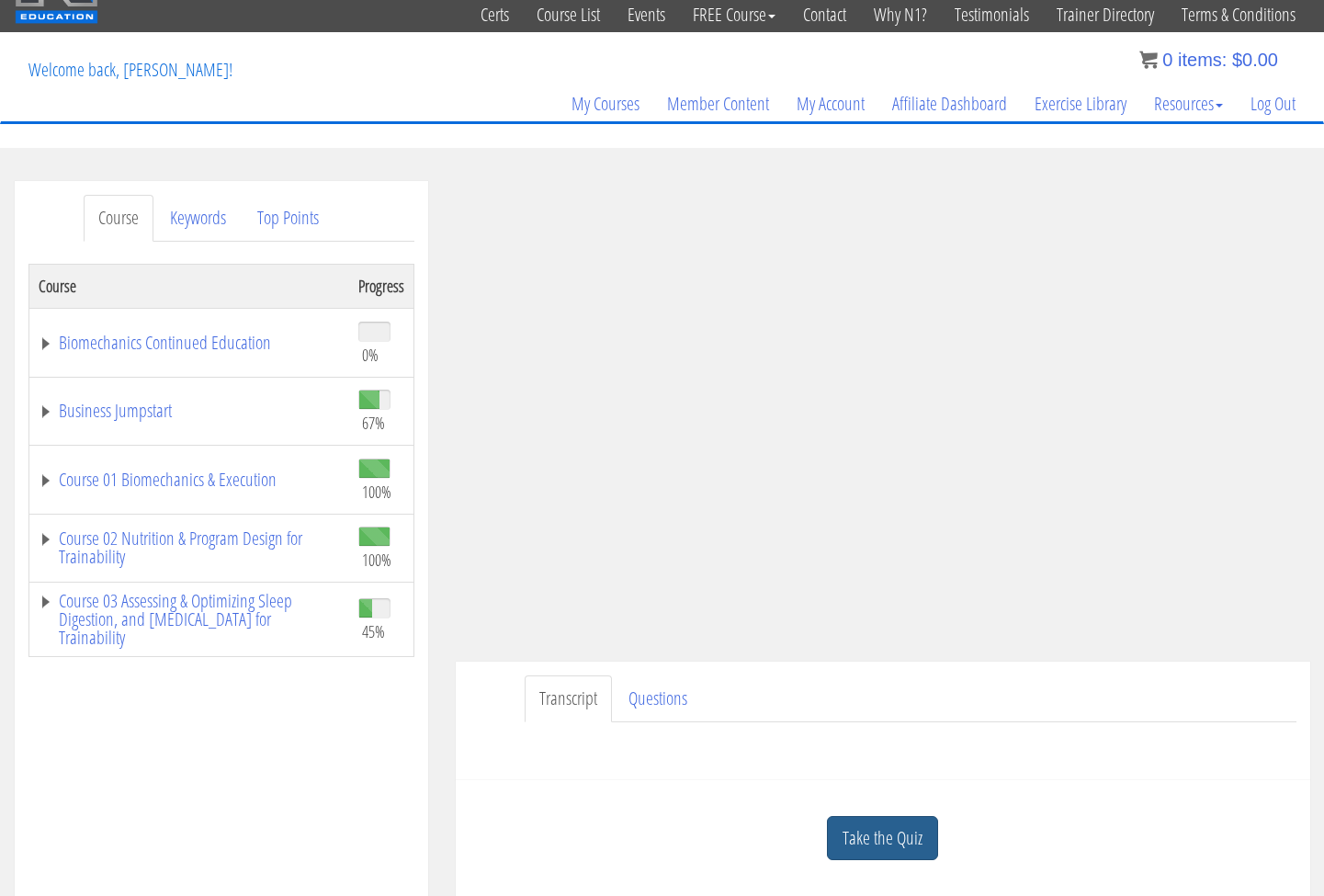 The width and height of the screenshot is (1324, 896). Describe the element at coordinates (189, 343) in the screenshot. I see `a: Biomechanics Continued Education` at that location.